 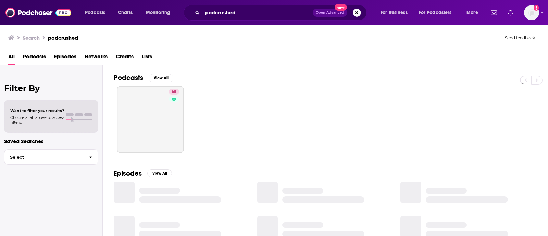 I want to click on a: Episodes, so click(x=65, y=58).